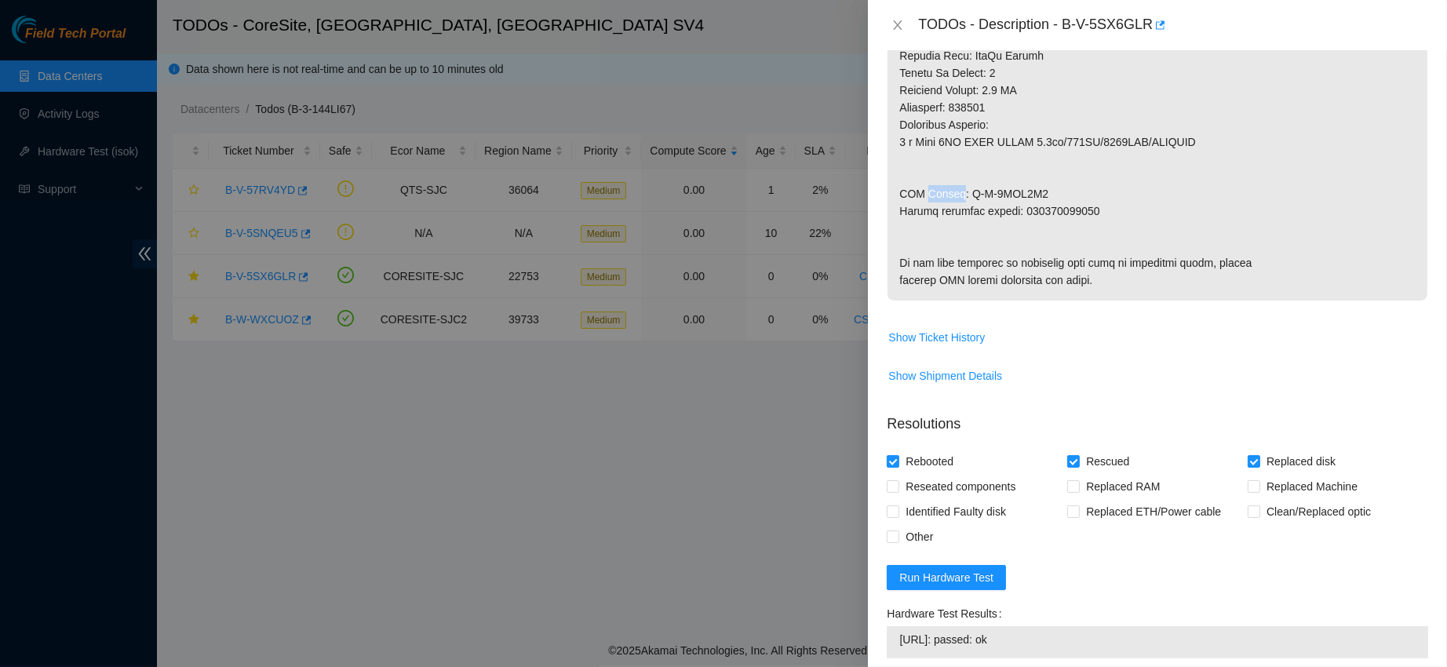 The image size is (1447, 667). Describe the element at coordinates (898, 25) in the screenshot. I see `button: Close` at that location.